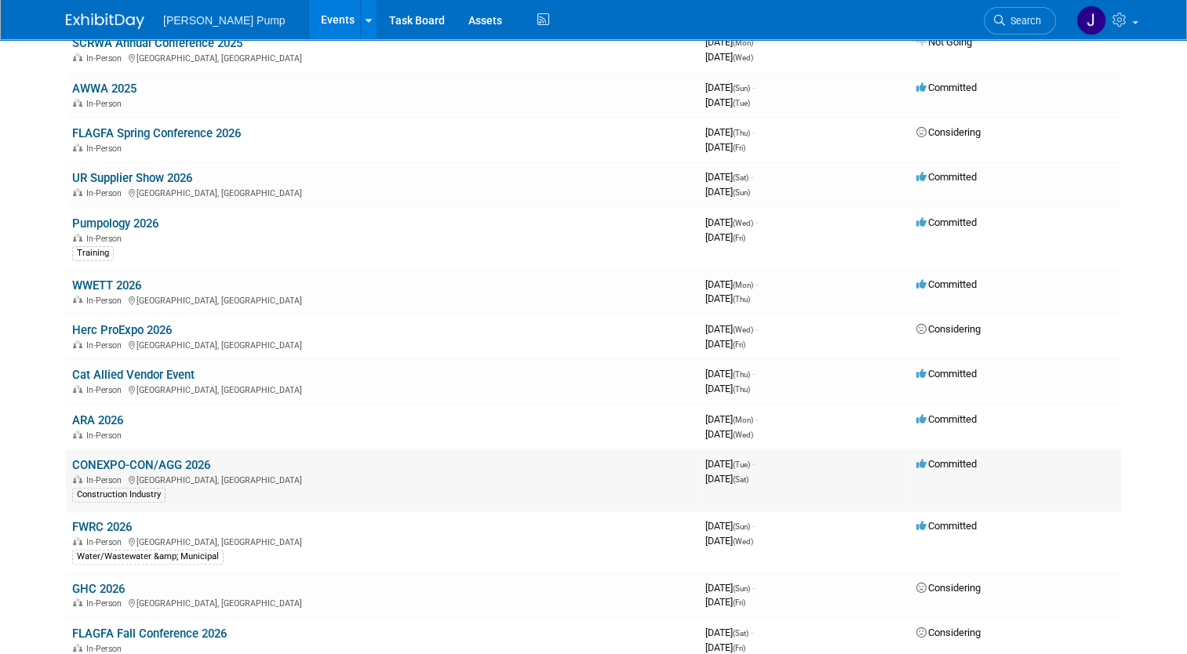 This screenshot has width=1187, height=654. I want to click on img: Jake Sowders, so click(1091, 20).